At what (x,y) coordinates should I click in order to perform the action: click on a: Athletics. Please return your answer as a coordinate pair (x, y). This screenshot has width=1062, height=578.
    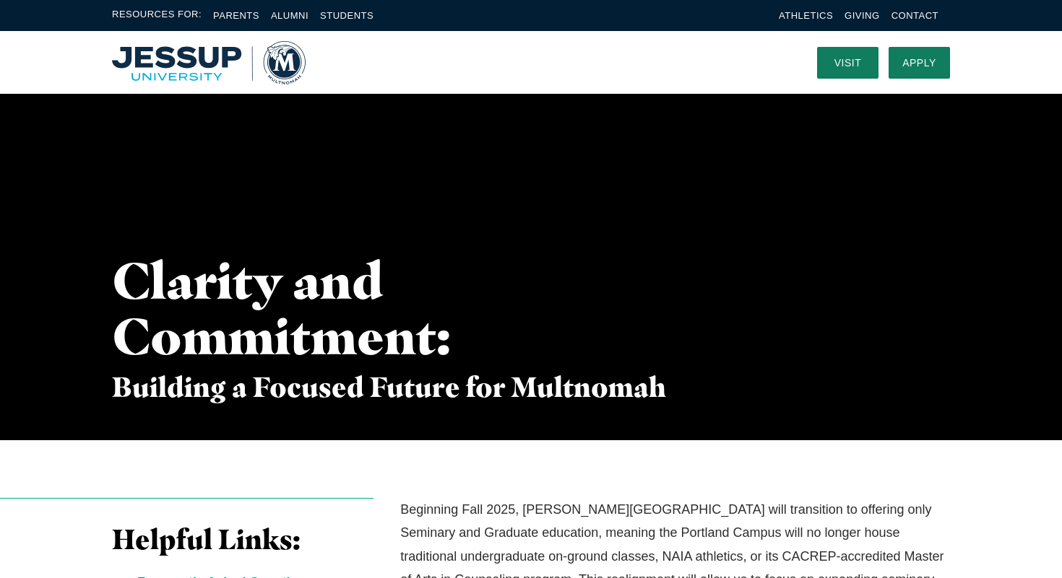
    Looking at the image, I should click on (805, 15).